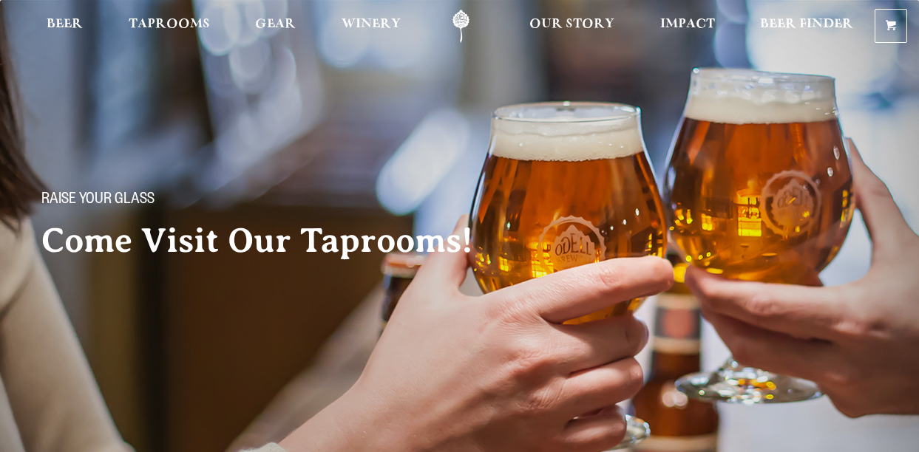  I want to click on a: Beer, so click(64, 26).